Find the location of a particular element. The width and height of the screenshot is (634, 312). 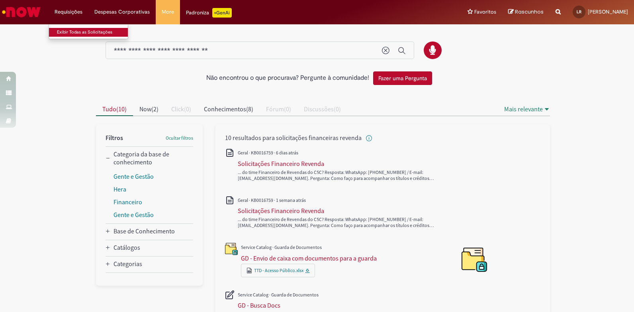

span: LR is located at coordinates (579, 12).